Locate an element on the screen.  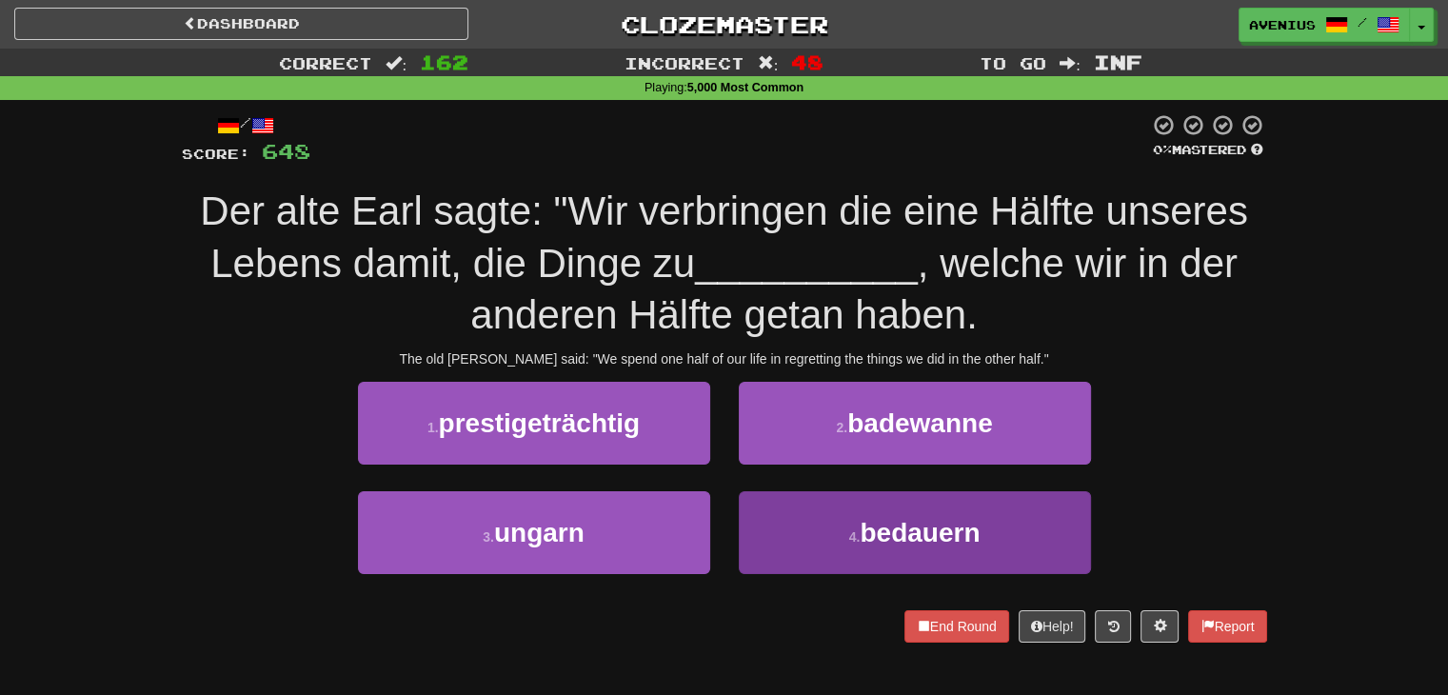
button: 3.ungarn is located at coordinates (534, 532).